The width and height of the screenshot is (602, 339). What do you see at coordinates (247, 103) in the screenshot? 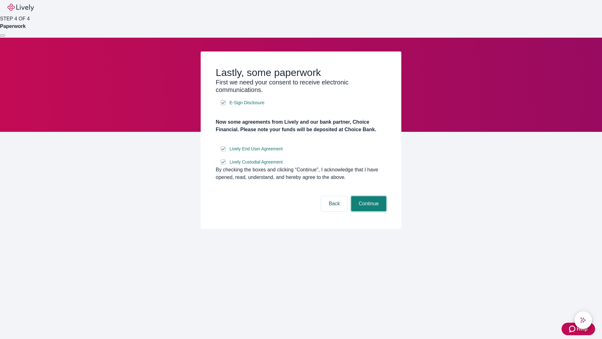
I see `span: E-Sign Disclosure` at bounding box center [247, 103].